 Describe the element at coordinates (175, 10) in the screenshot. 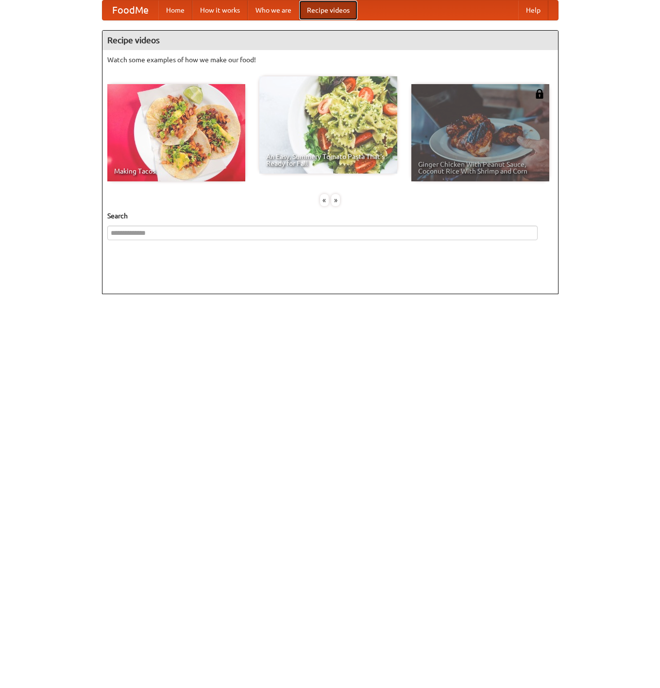

I see `a: Home` at that location.